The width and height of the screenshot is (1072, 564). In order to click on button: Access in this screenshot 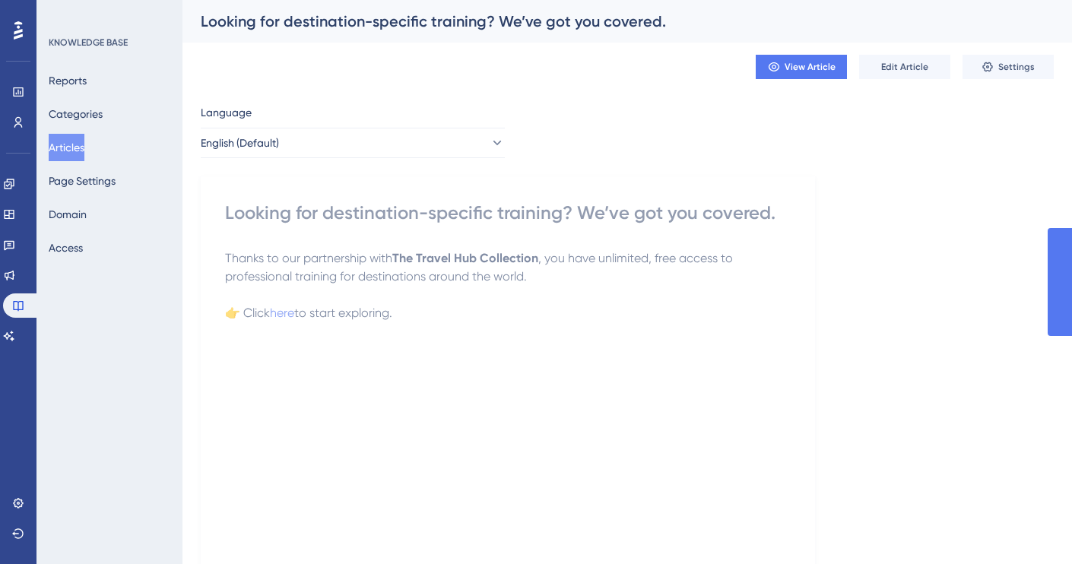, I will do `click(65, 248)`.